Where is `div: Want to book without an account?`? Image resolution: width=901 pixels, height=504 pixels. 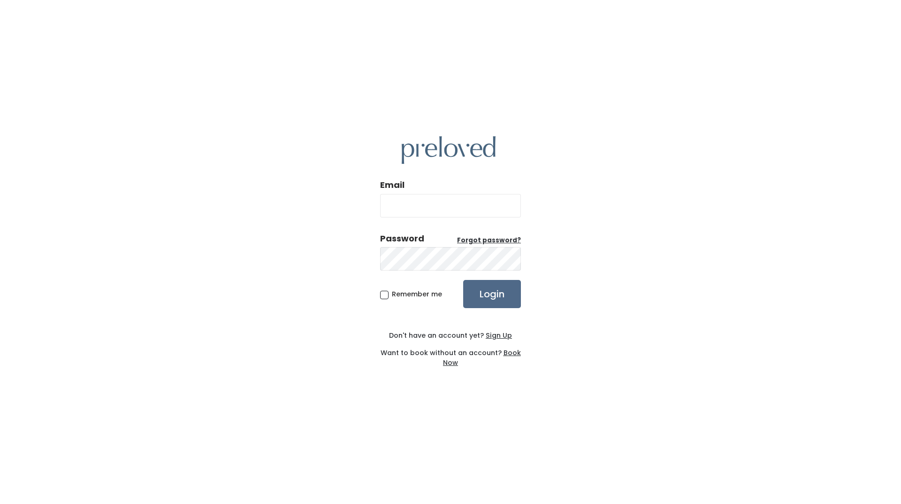
div: Want to book without an account? is located at coordinates (451, 354).